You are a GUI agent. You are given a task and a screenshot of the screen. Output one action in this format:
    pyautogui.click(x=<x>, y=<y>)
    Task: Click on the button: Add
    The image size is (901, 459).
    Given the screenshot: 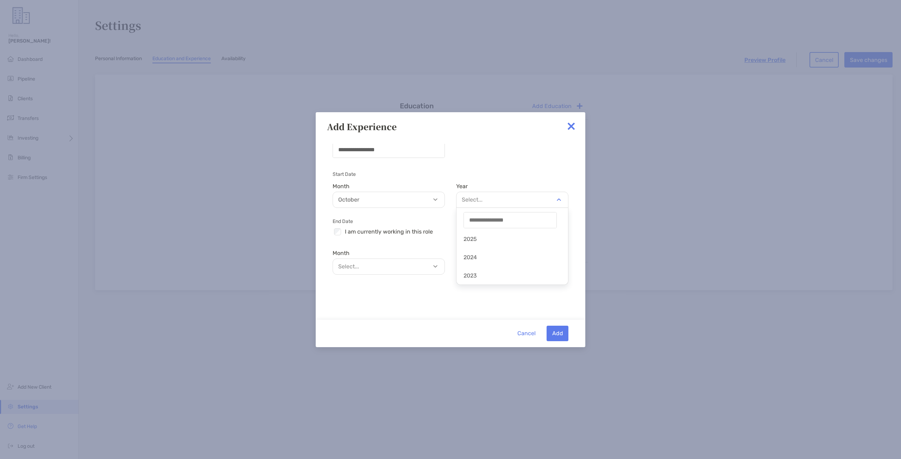 What is the action you would take?
    pyautogui.click(x=557, y=333)
    